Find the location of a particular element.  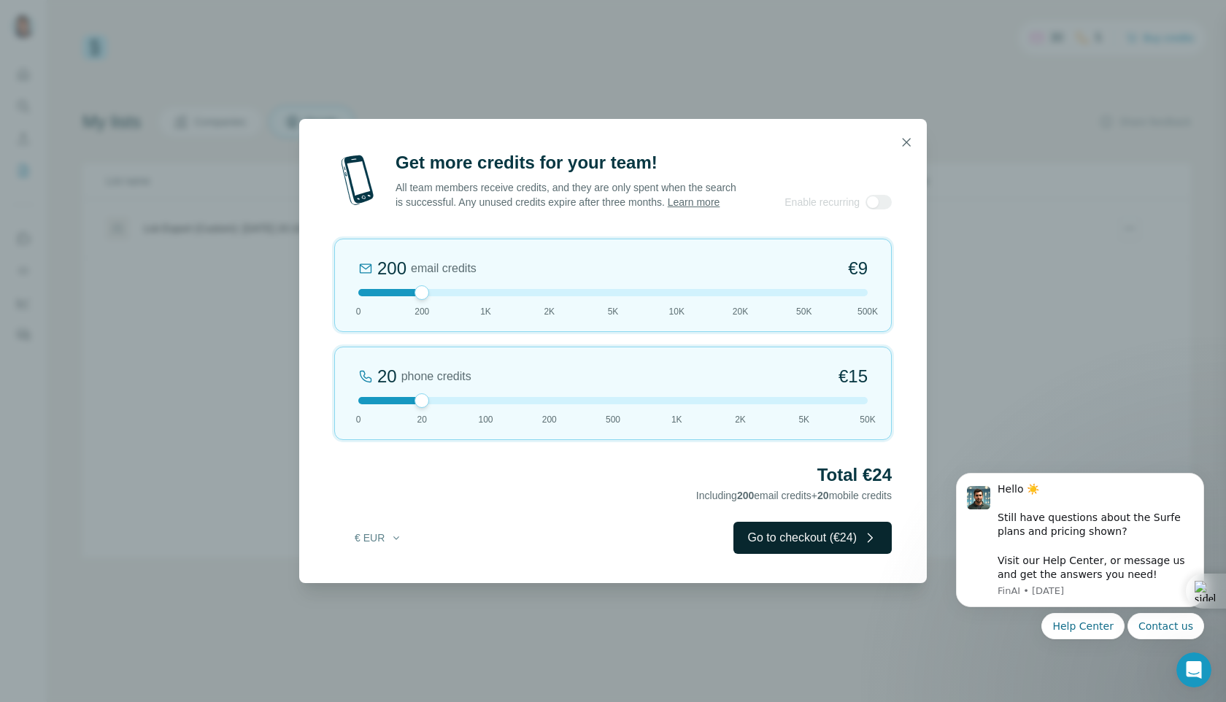

div: Message content is located at coordinates (161, 107).